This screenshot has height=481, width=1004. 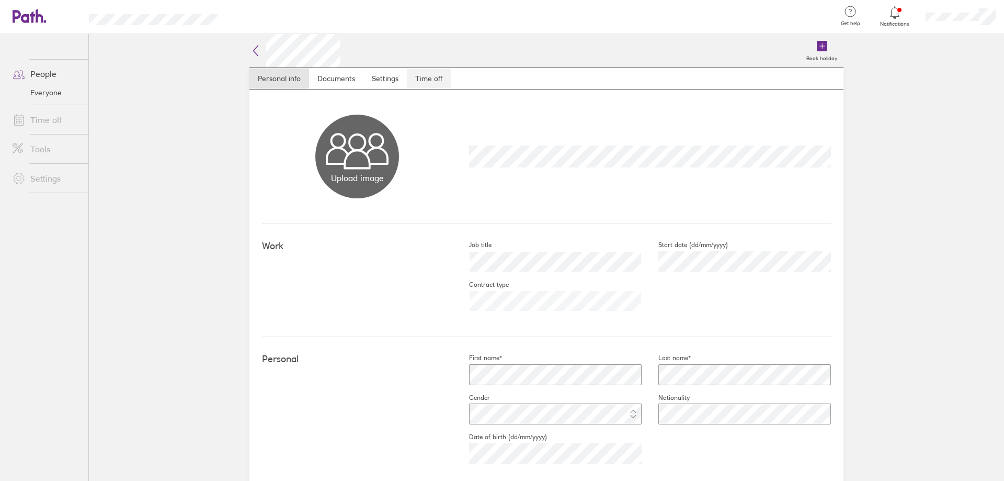 I want to click on a: Notifications, so click(x=895, y=16).